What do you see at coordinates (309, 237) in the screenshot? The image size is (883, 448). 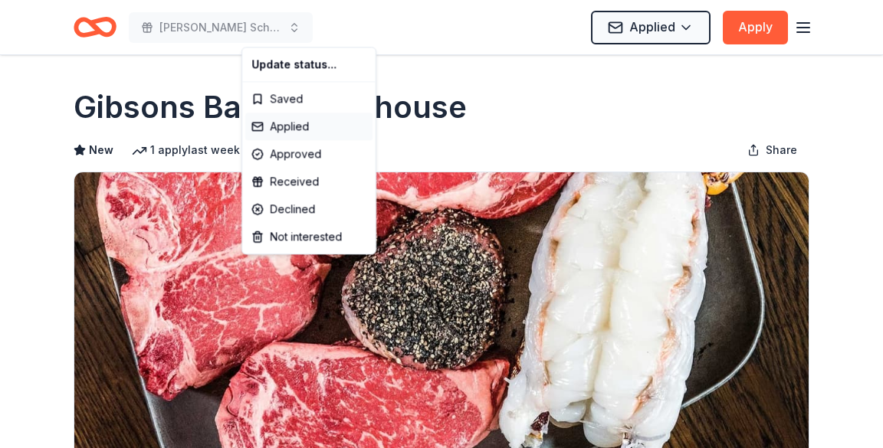 I see `div: Not interested` at bounding box center [309, 237].